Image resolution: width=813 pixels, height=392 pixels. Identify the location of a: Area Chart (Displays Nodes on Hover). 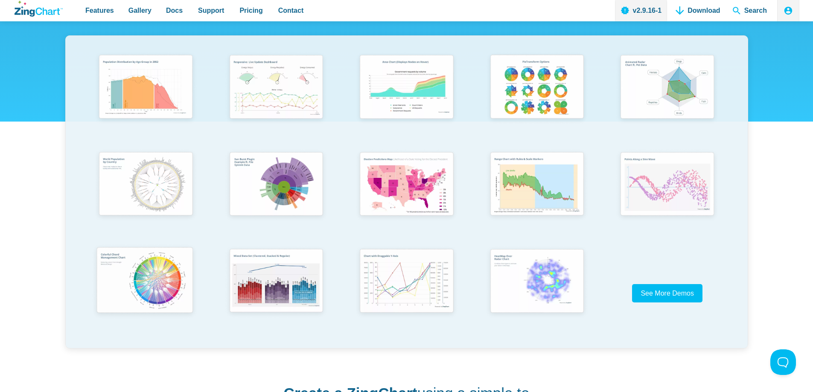
(407, 99).